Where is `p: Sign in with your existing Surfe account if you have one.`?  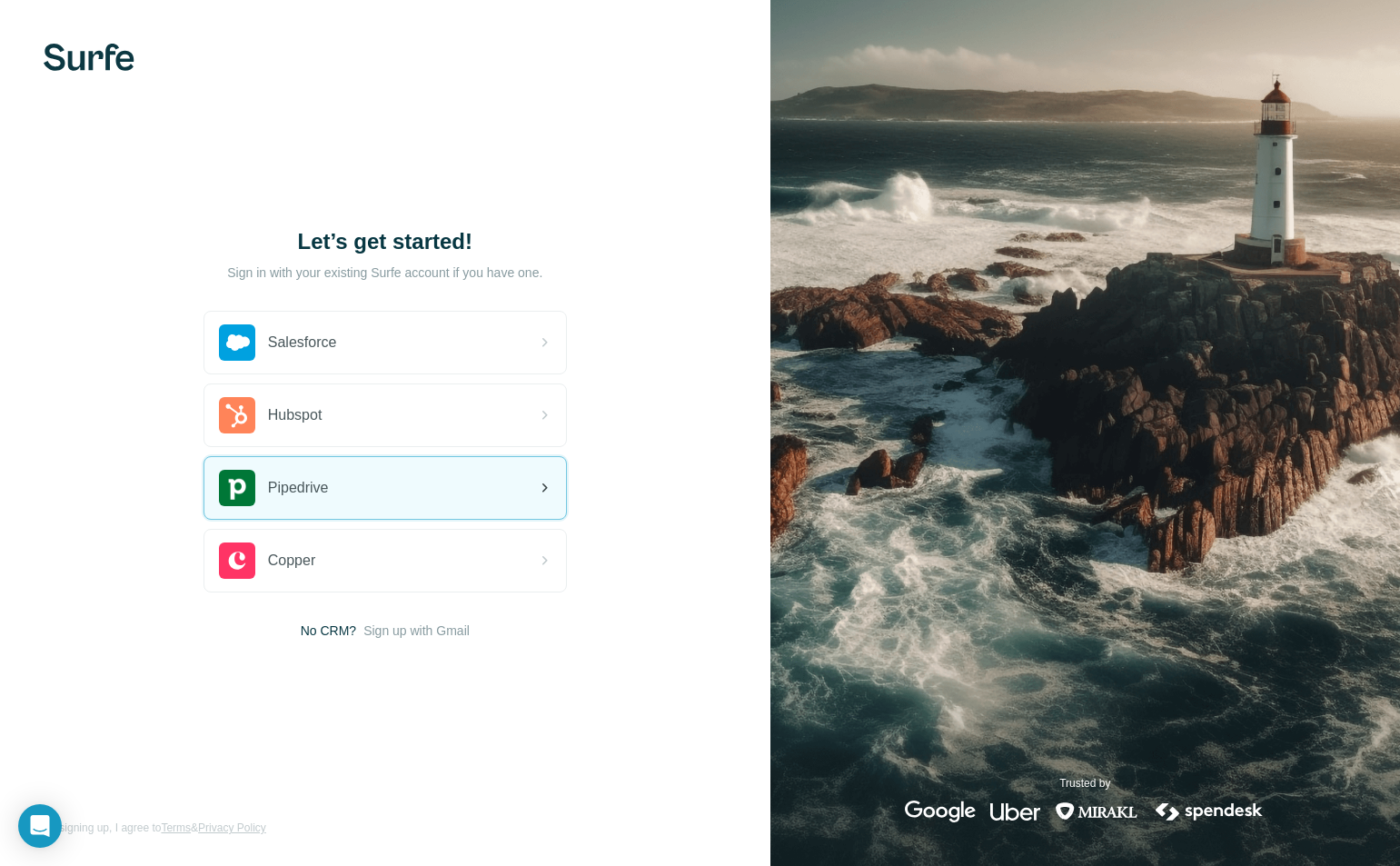
p: Sign in with your existing Surfe account if you have one. is located at coordinates (384, 272).